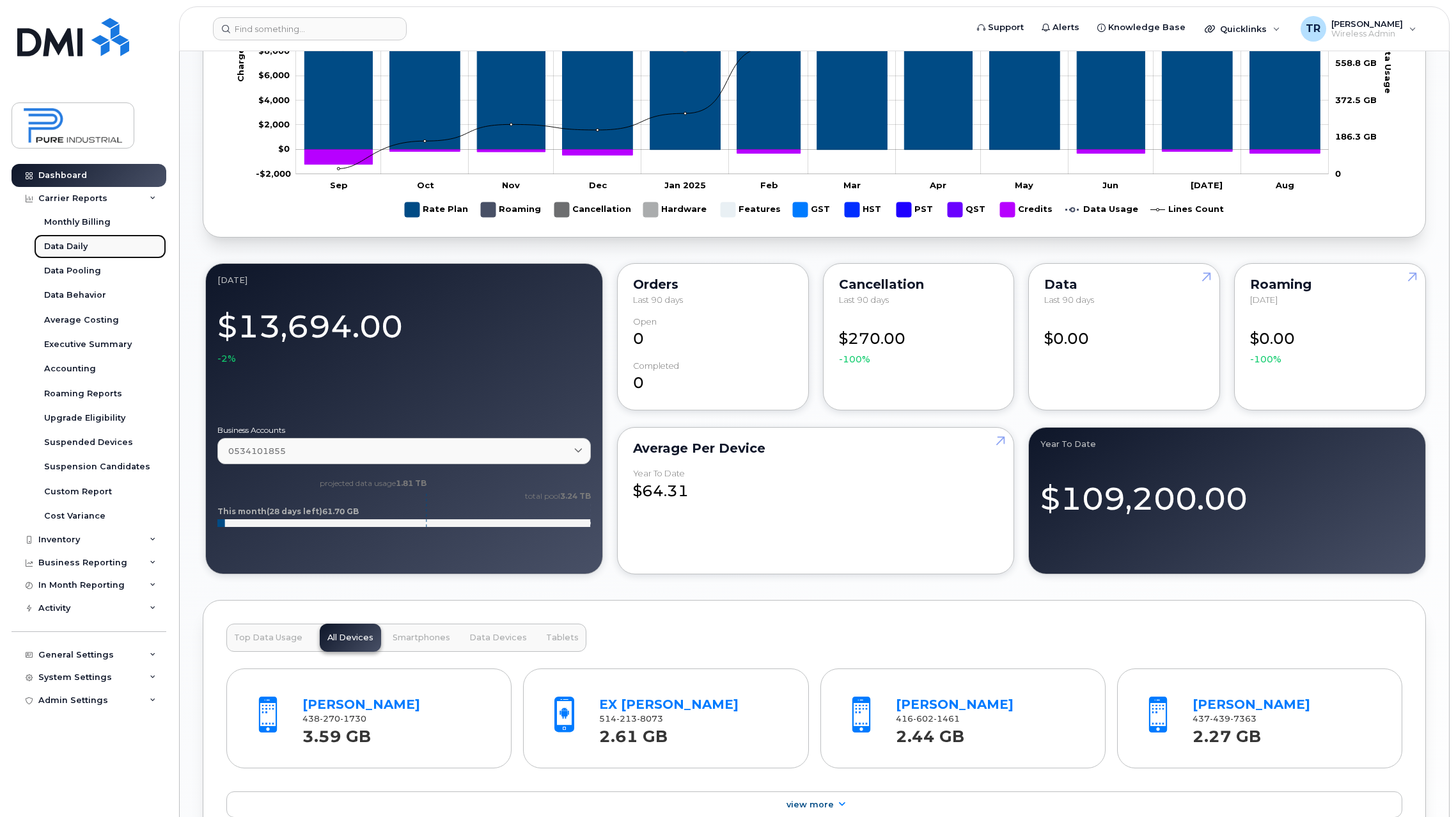  What do you see at coordinates (1331, 285) in the screenshot?
I see `div: Roaming` at bounding box center [1331, 285].